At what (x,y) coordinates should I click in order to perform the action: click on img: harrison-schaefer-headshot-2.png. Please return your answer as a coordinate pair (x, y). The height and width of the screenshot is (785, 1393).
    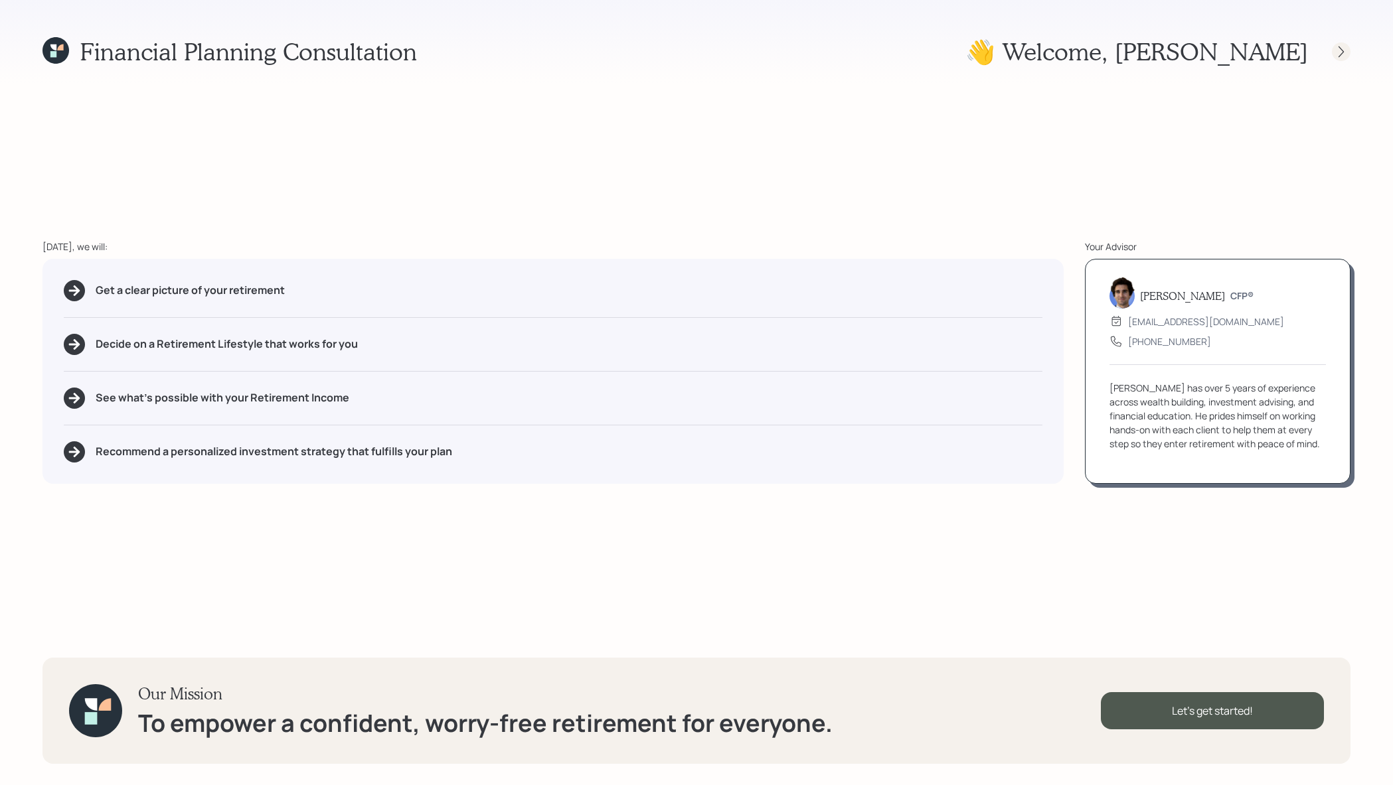
    Looking at the image, I should click on (1122, 293).